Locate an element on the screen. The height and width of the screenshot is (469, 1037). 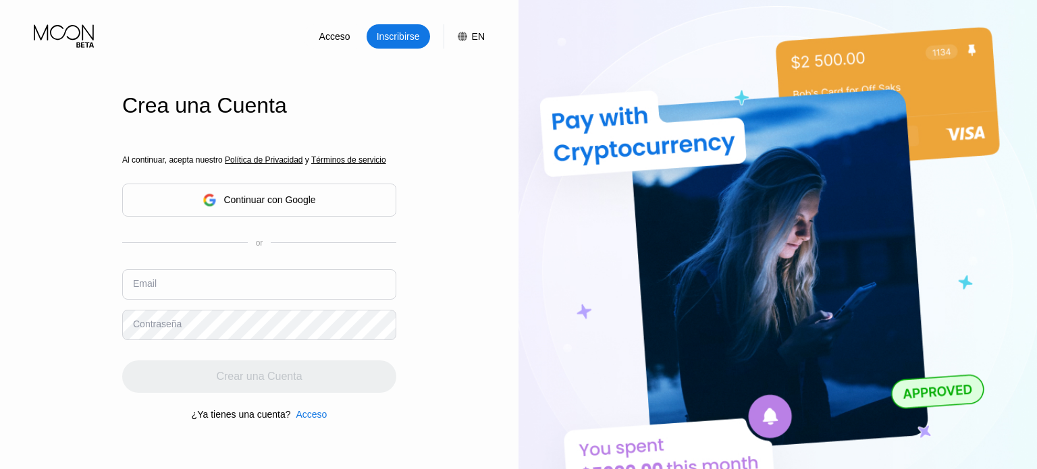
div: ¿Ya tienes una cuenta? is located at coordinates (241, 415).